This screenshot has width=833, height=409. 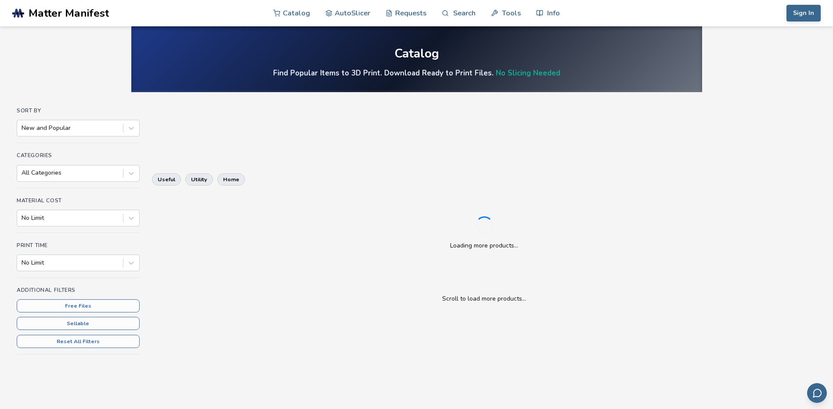 What do you see at coordinates (78, 156) in the screenshot?
I see `h4: Categories` at bounding box center [78, 156].